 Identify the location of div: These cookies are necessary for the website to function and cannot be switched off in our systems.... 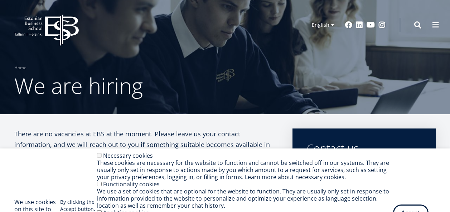
(245, 170).